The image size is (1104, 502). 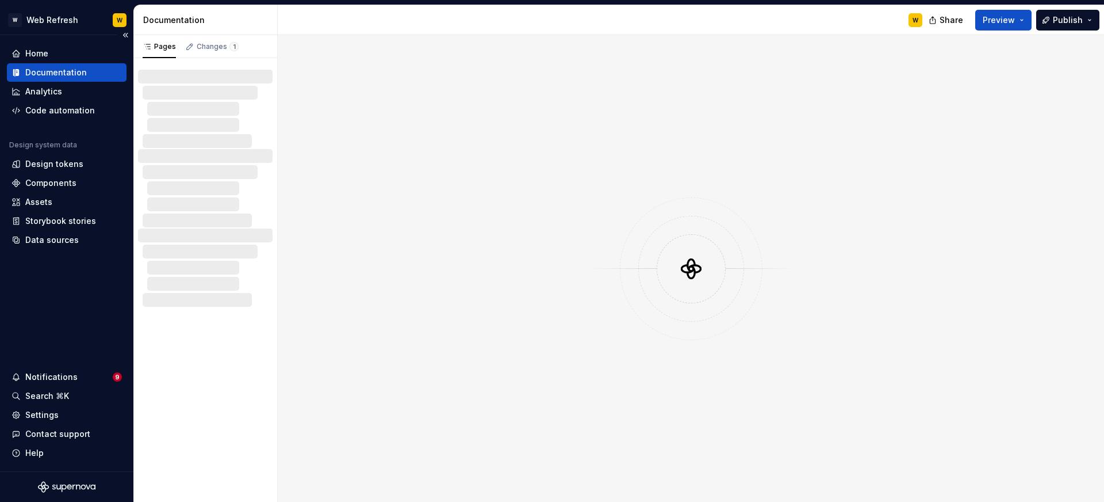 What do you see at coordinates (67, 377) in the screenshot?
I see `button: Notifications9` at bounding box center [67, 377].